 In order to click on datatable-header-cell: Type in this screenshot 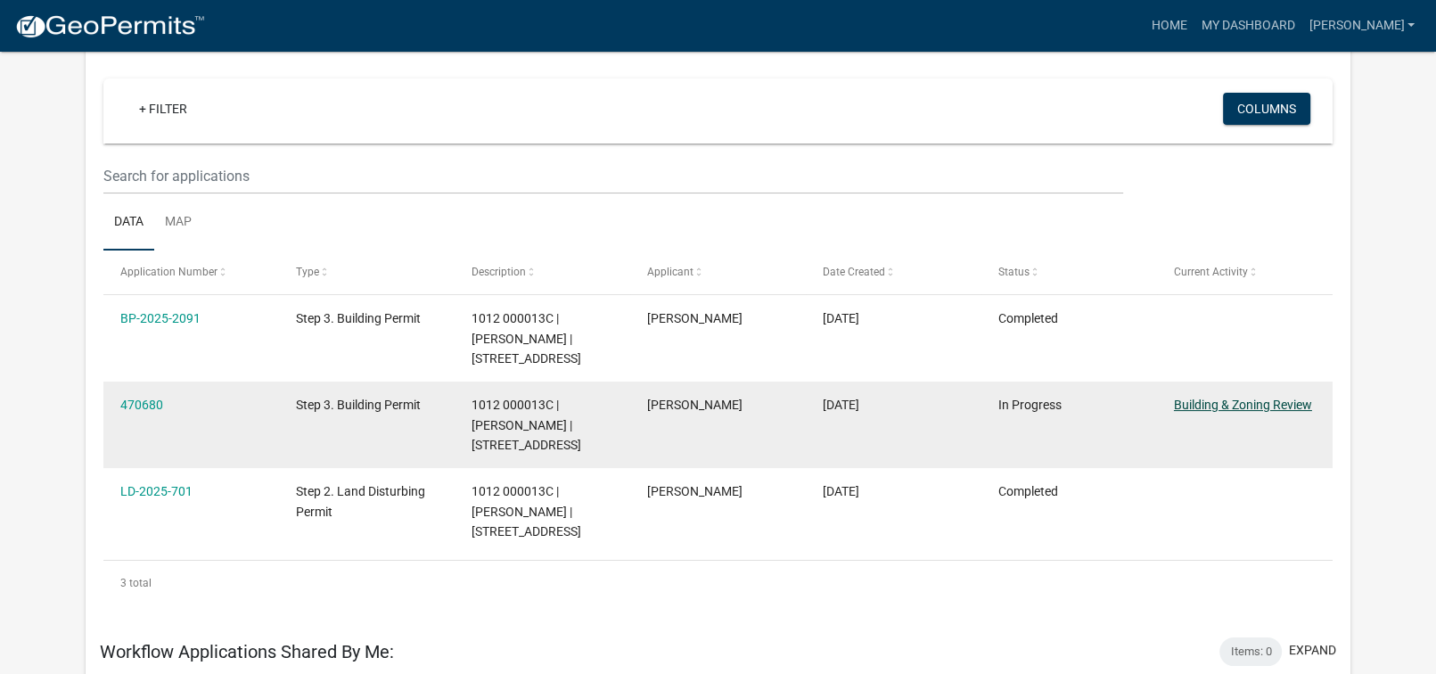, I will do `click(366, 272)`.